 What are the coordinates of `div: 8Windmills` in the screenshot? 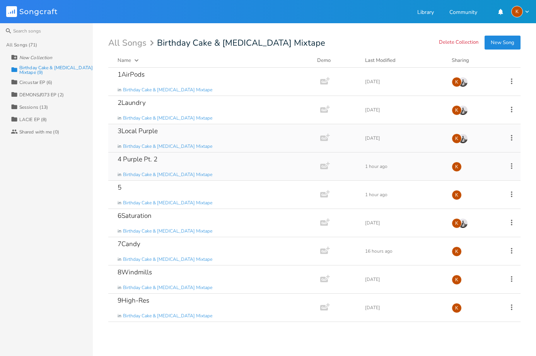 It's located at (134, 272).